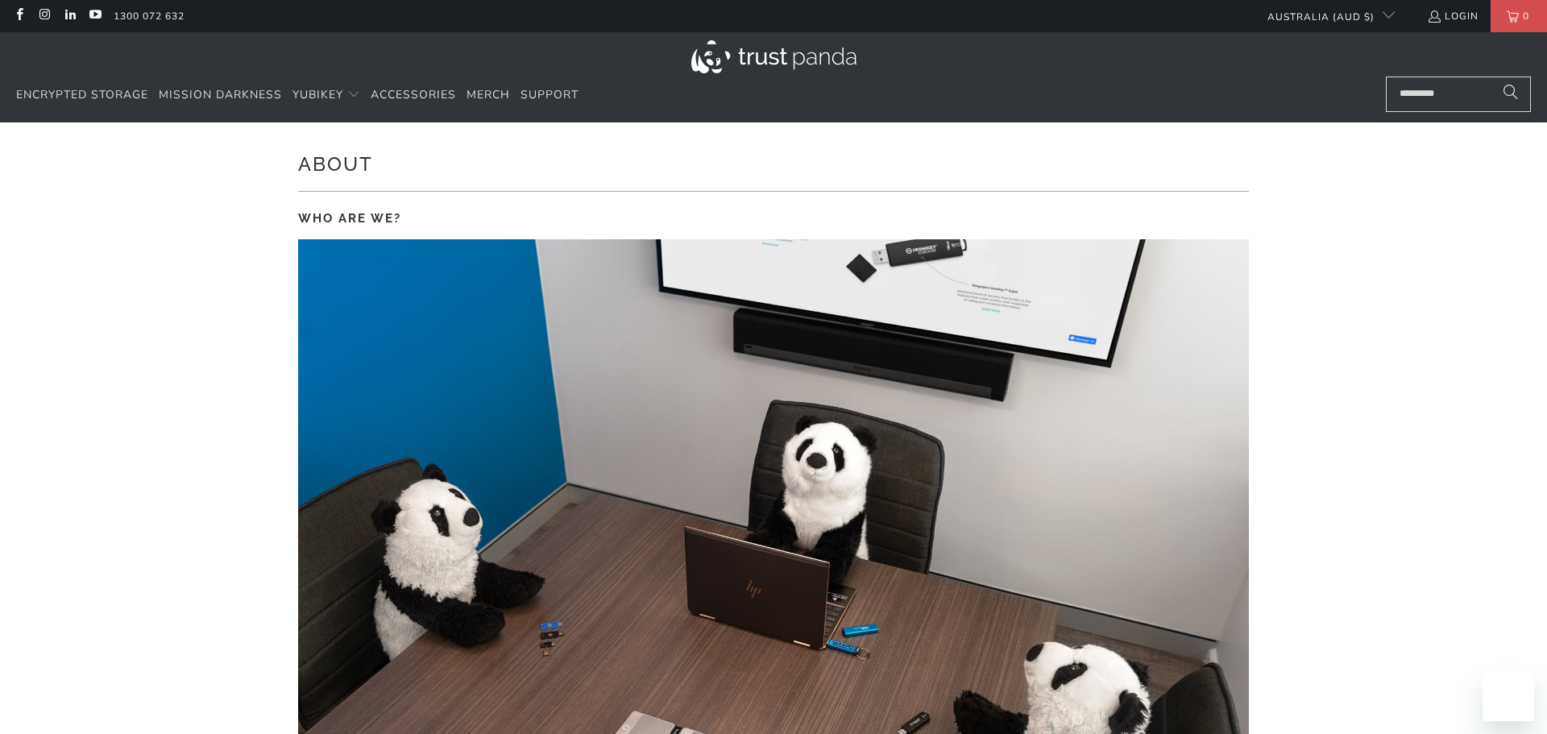 This screenshot has width=1547, height=734. What do you see at coordinates (773, 56) in the screenshot?
I see `img: Trust Panda Australia` at bounding box center [773, 56].